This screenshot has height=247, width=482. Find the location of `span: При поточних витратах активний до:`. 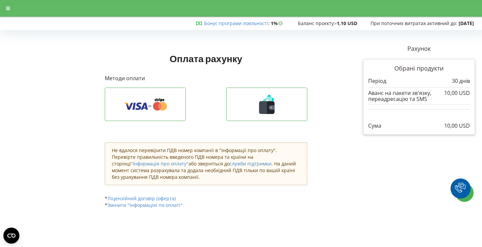

span: При поточних витратах активний до: is located at coordinates (413, 23).